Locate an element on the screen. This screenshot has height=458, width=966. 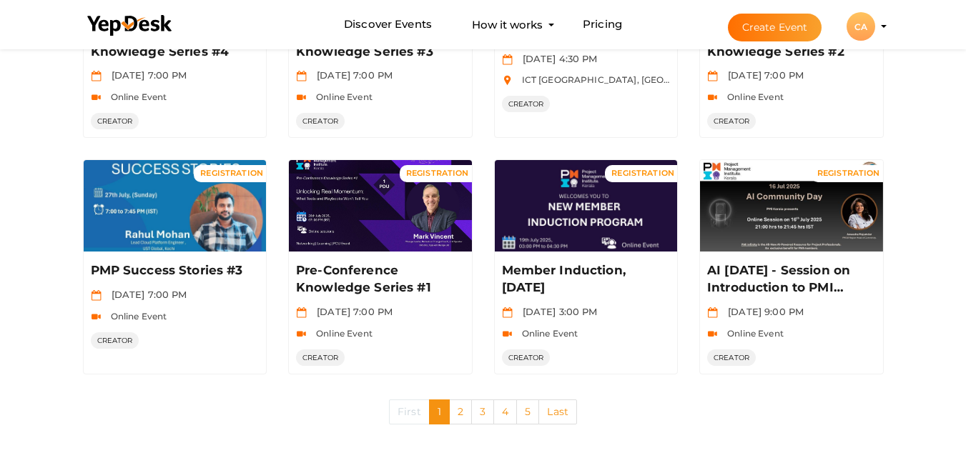
a: Pricing is located at coordinates (602, 24).